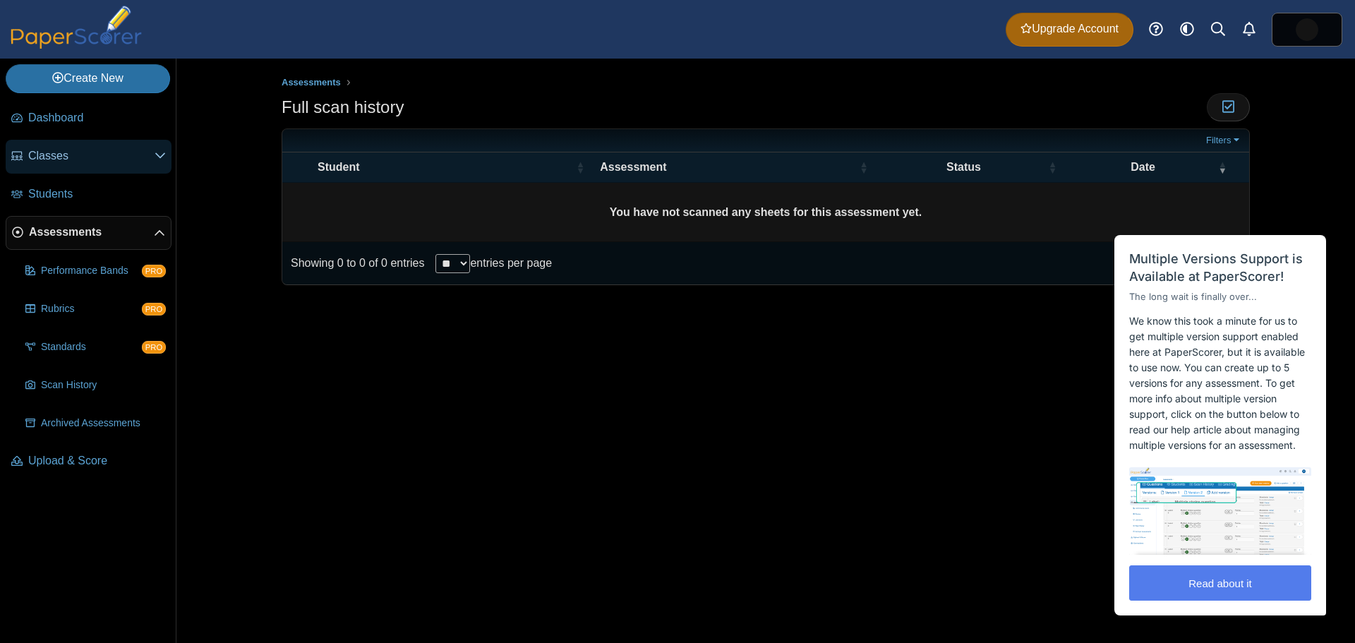 The width and height of the screenshot is (1355, 643). I want to click on a: Upgrade Account, so click(1069, 30).